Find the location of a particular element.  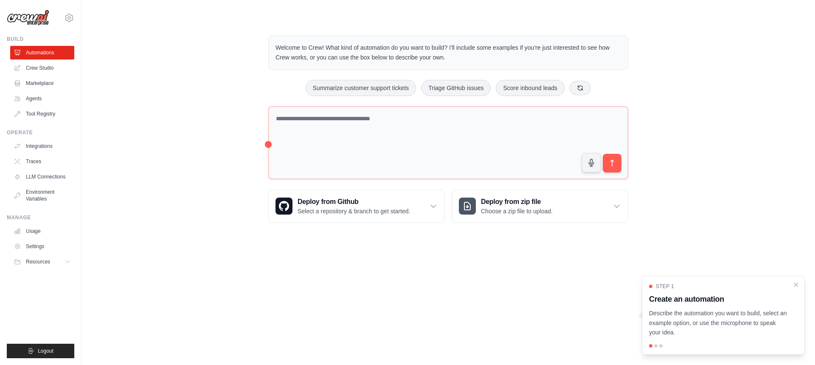

a: Crew Studio is located at coordinates (42, 68).